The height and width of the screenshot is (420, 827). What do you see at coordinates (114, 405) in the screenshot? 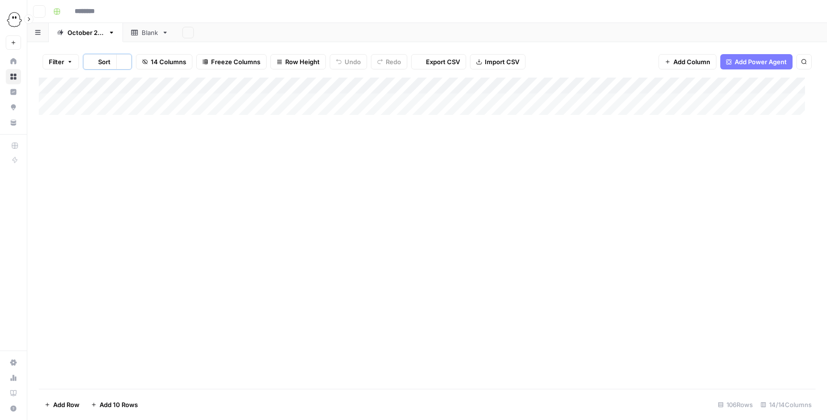
I see `button: Add 10 Rows` at bounding box center [114, 405].